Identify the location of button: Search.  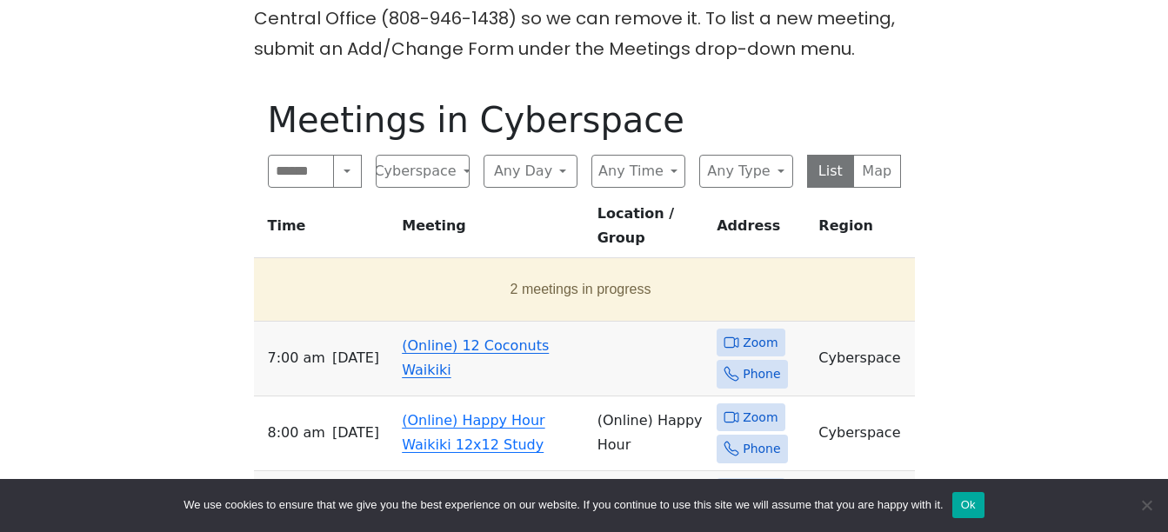
(347, 171).